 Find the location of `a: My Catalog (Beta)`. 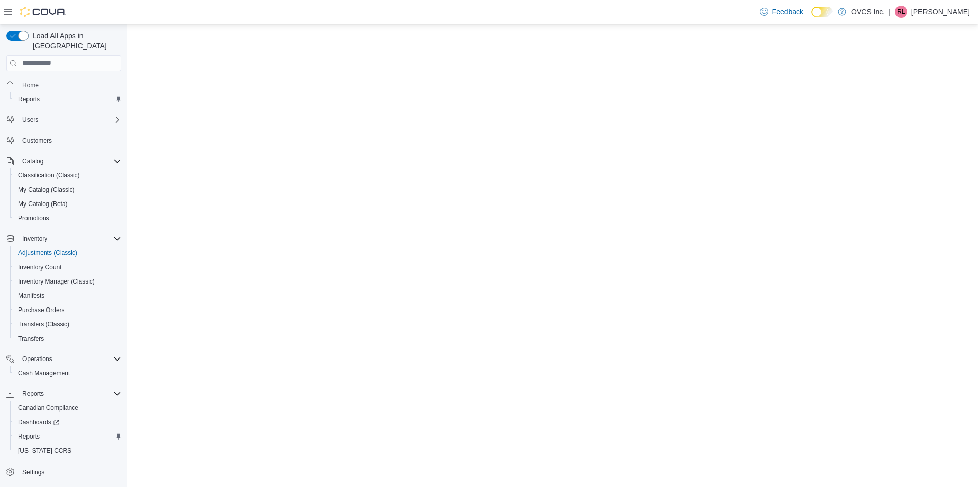

a: My Catalog (Beta) is located at coordinates (43, 204).